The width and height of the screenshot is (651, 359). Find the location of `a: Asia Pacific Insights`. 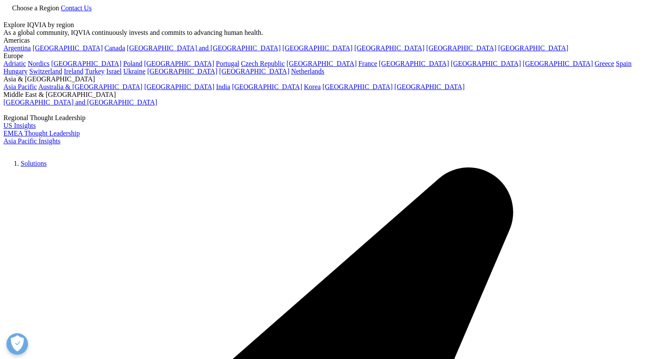

a: Asia Pacific Insights is located at coordinates (32, 141).